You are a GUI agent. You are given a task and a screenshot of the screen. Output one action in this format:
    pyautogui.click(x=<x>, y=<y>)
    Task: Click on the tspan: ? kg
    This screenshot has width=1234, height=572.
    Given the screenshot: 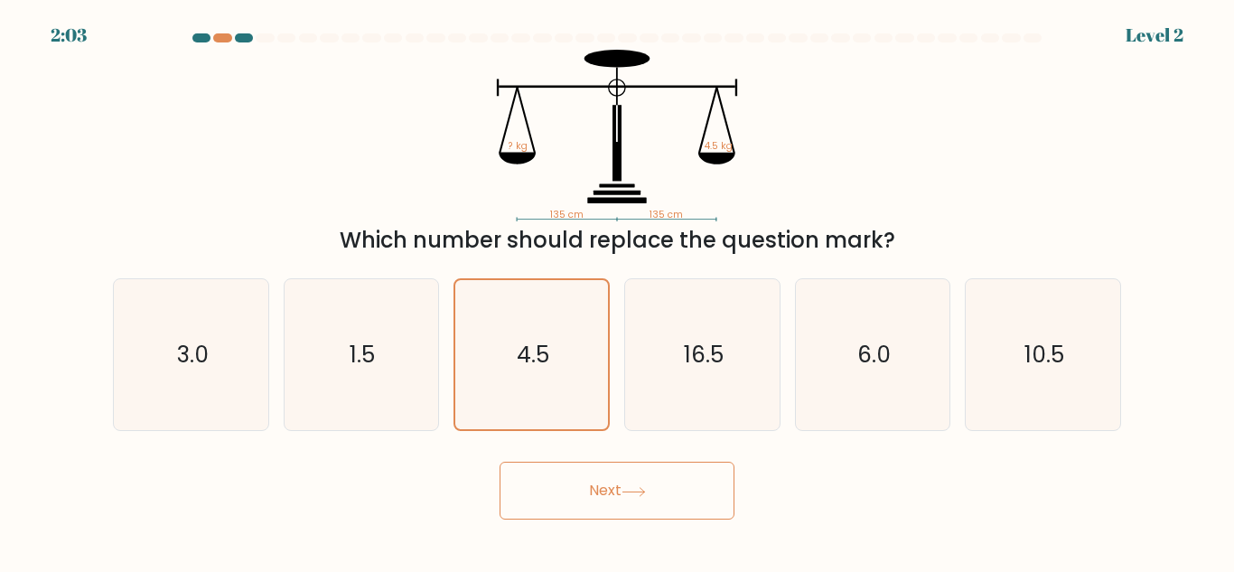 What is the action you would take?
    pyautogui.click(x=518, y=145)
    